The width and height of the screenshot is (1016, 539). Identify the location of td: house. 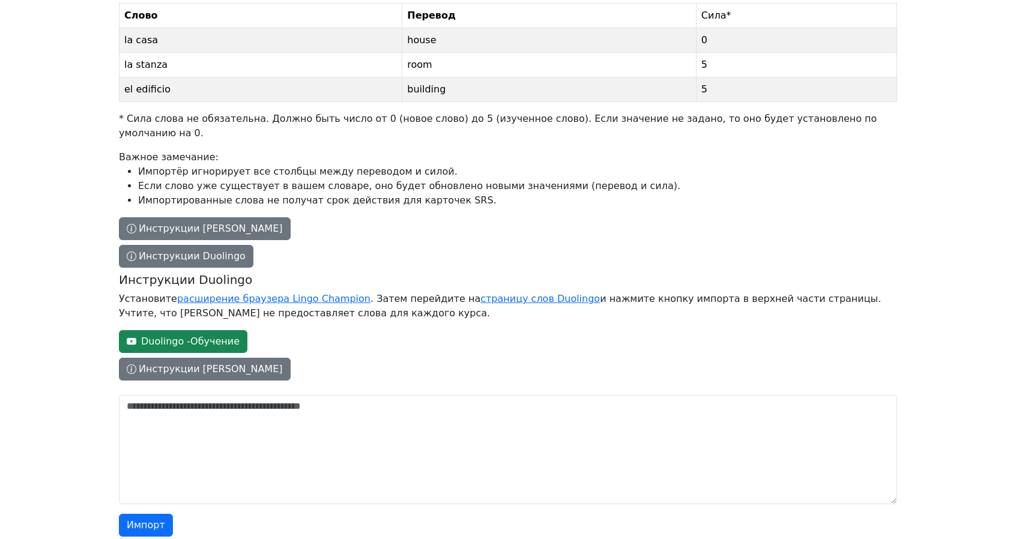
(549, 40).